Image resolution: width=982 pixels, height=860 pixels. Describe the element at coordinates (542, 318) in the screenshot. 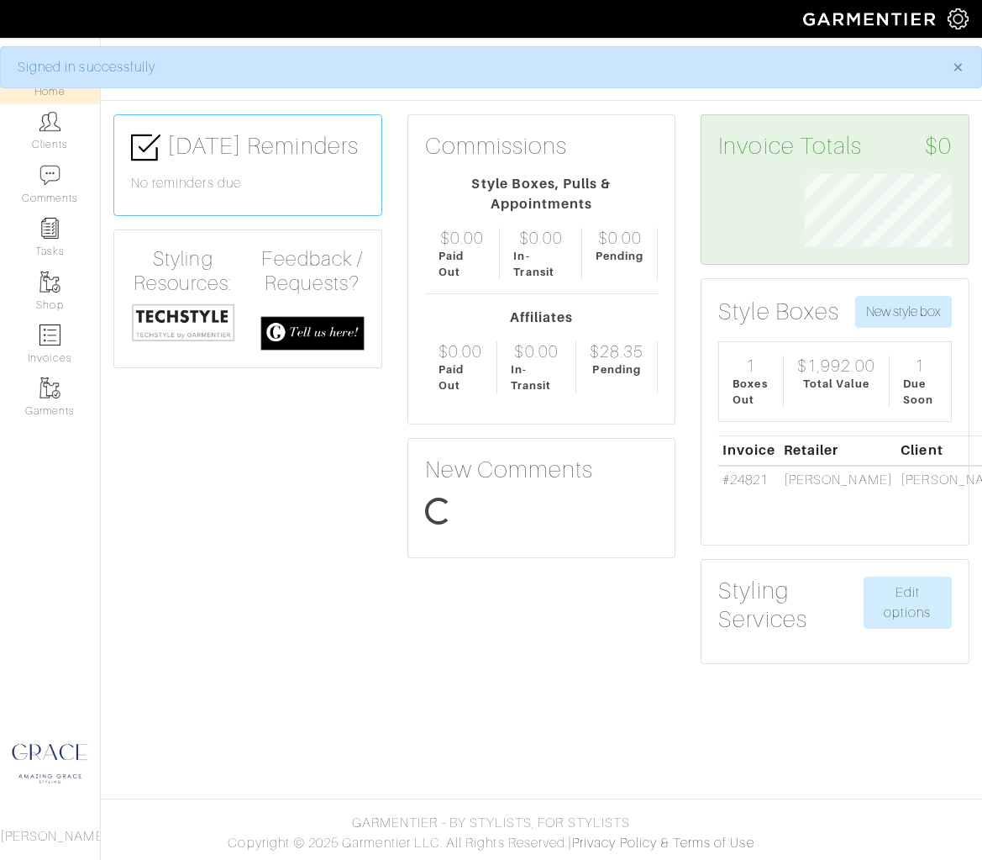

I see `div: Affiliates` at that location.